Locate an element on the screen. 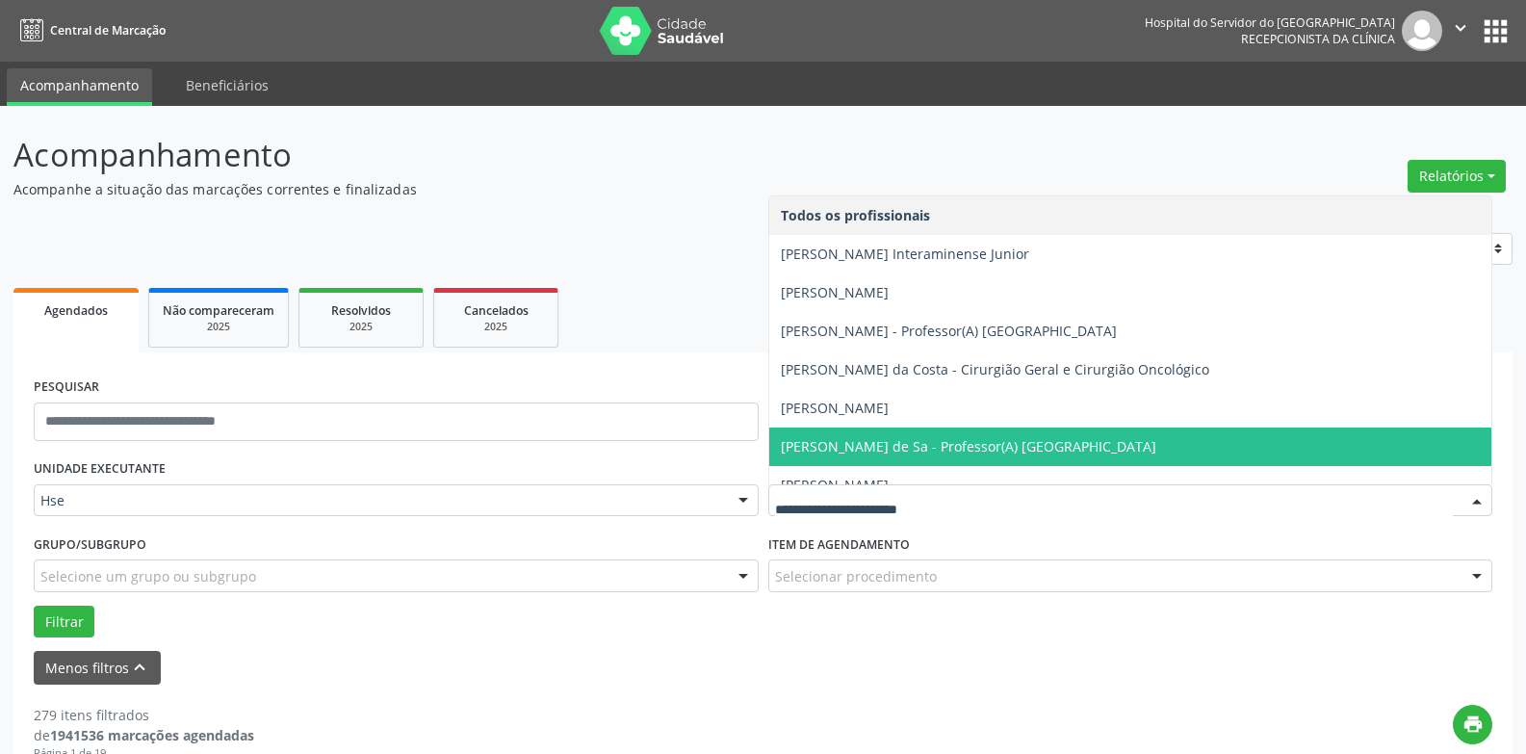 The image size is (1526, 754). i: keyboard_arrow_up is located at coordinates (140, 667).